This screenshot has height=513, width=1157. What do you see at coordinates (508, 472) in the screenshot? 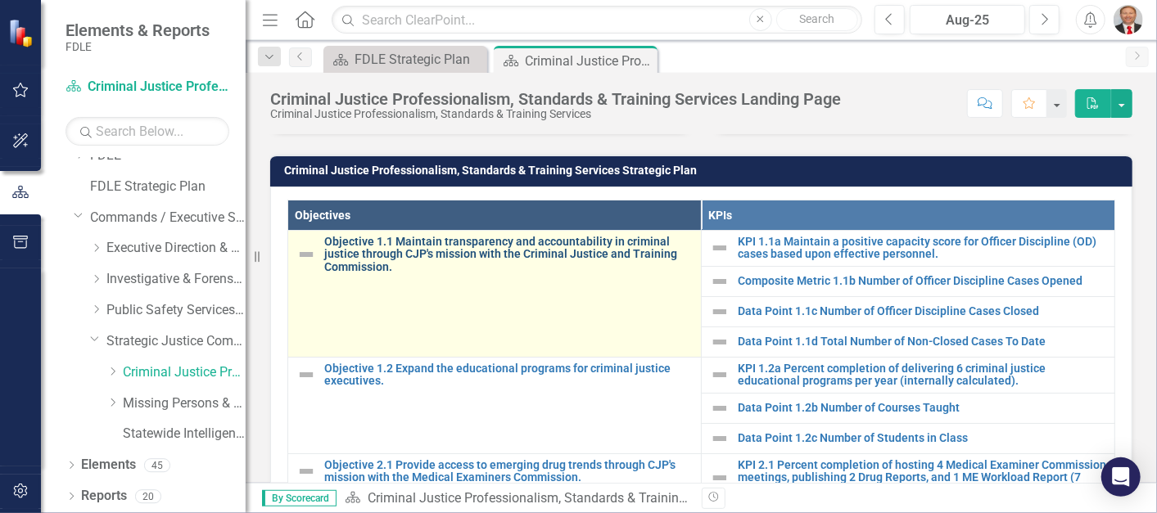
I see `a: Objective 2.1 Provide access to emerging drug trends through CJP's mission with the Medical Exami...` at bounding box center [508, 472].